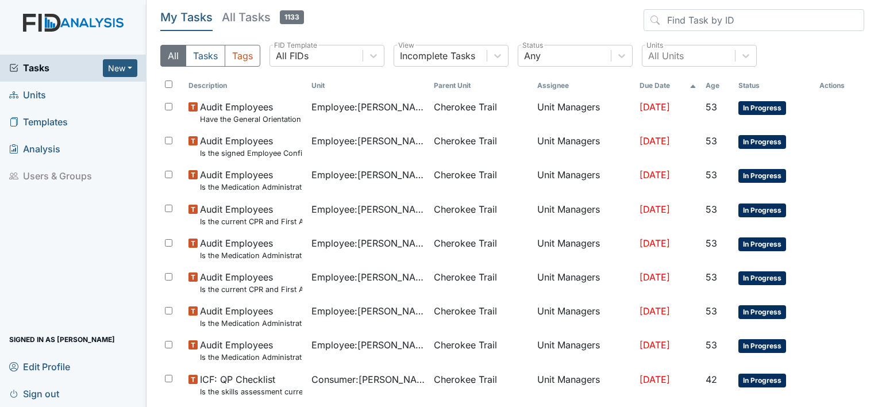  I want to click on div: Type filter, so click(210, 56).